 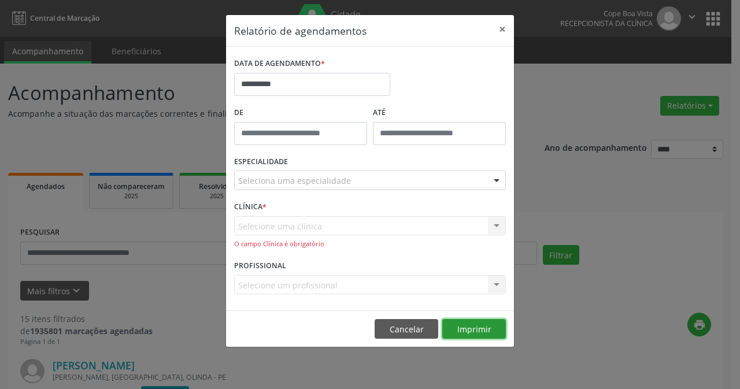 I want to click on label: DATA DE AGENDAMENTO, so click(x=279, y=64).